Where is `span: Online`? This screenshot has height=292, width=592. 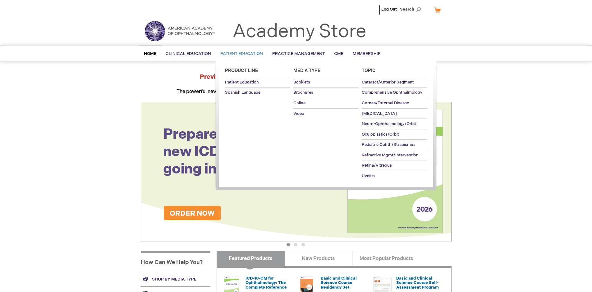
span: Online is located at coordinates (299, 103).